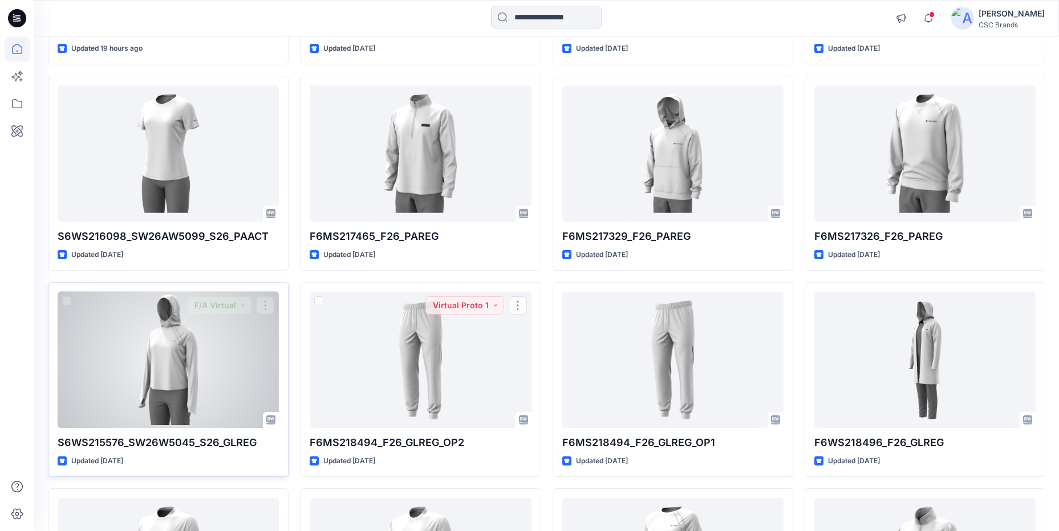  I want to click on div: CSC Brands, so click(1011, 25).